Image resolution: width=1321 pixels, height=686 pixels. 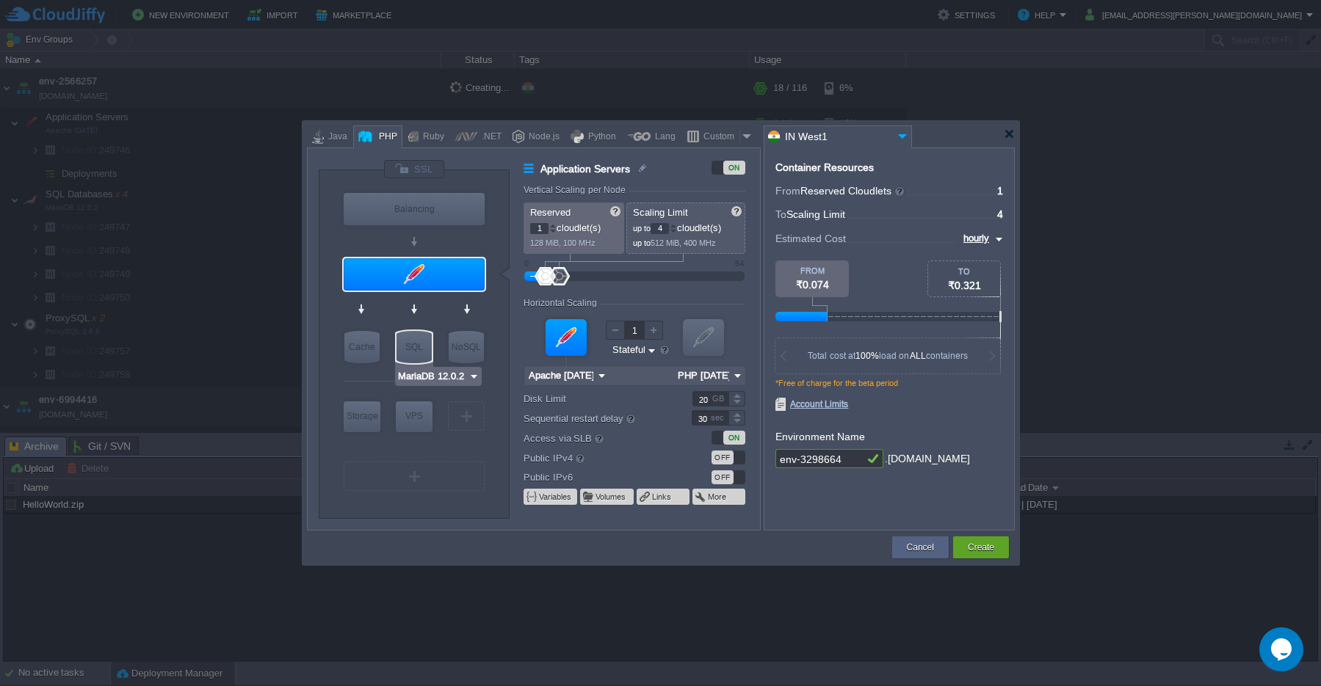 What do you see at coordinates (780, 214) in the screenshot?
I see `span: To` at bounding box center [780, 214].